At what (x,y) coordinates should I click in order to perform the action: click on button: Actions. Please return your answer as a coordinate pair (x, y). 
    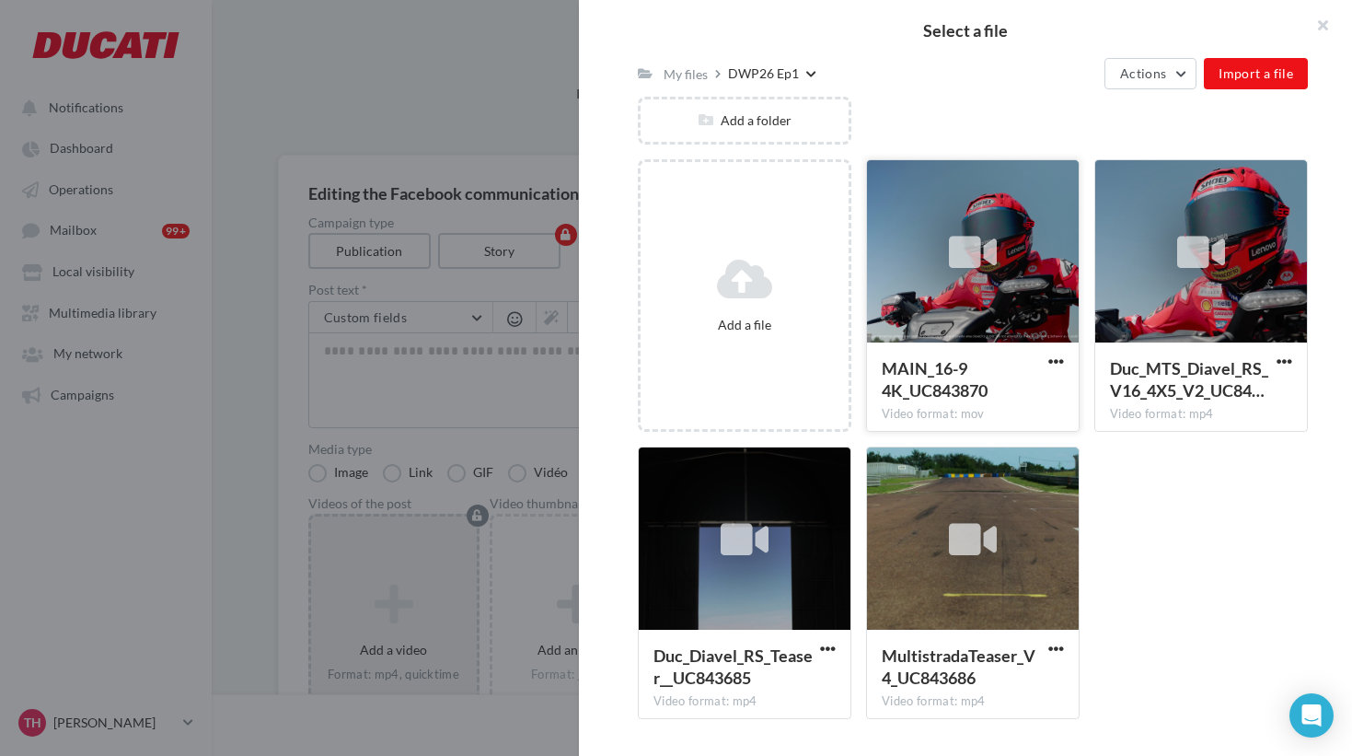
    Looking at the image, I should click on (1150, 74).